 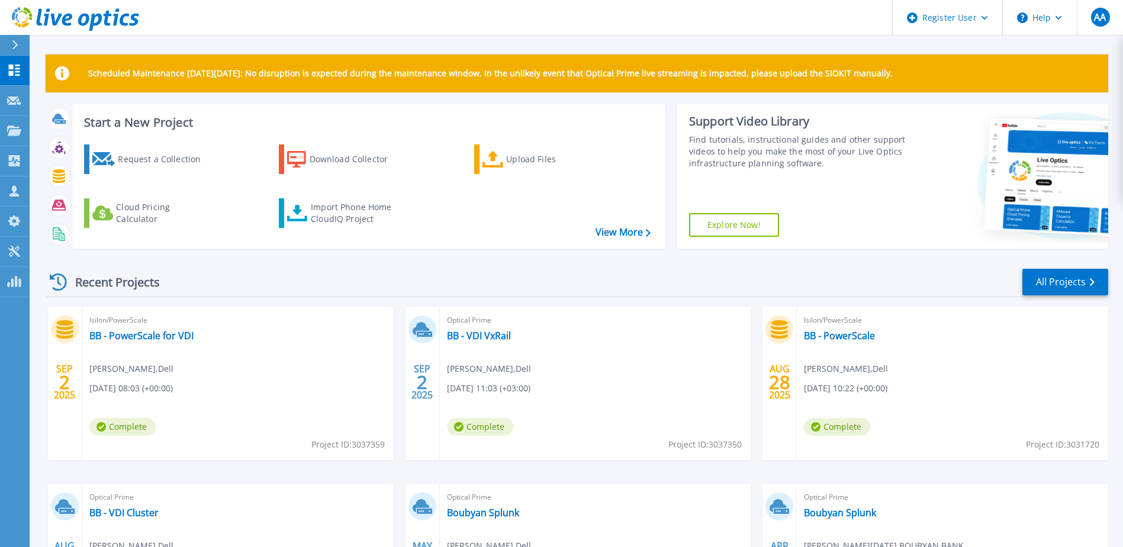 I want to click on a: BB - VDI VxRail, so click(x=479, y=336).